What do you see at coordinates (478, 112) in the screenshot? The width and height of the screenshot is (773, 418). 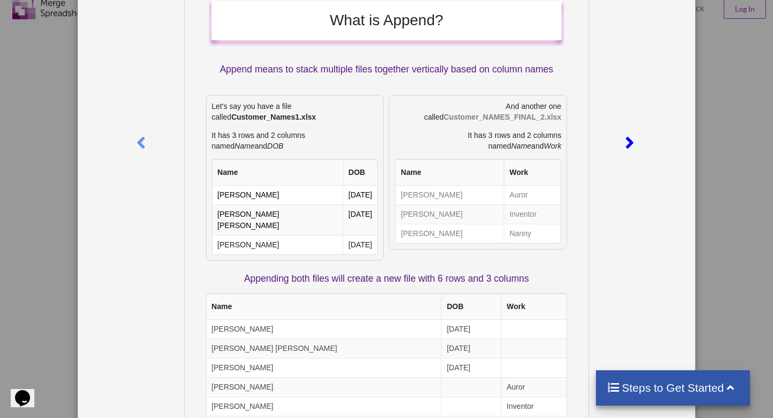 I see `p: And another one called` at bounding box center [478, 112].